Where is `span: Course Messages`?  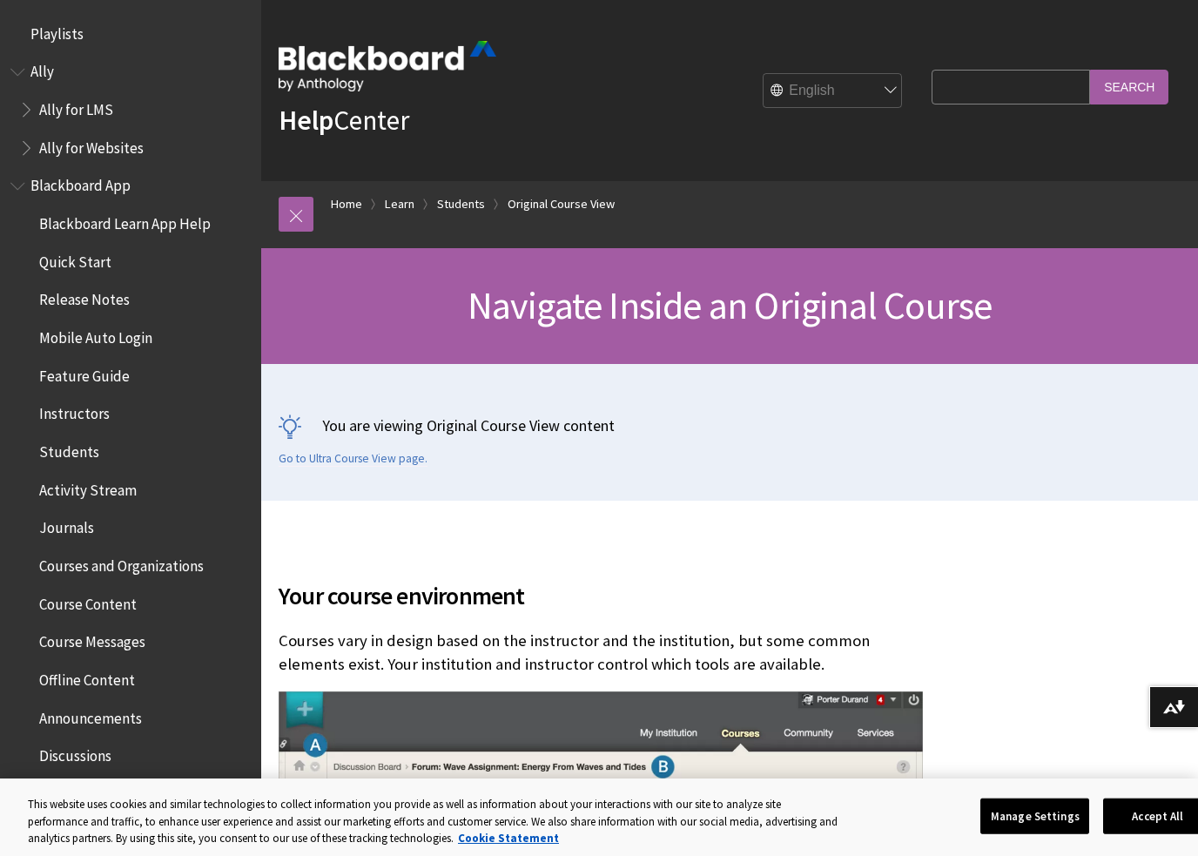 span: Course Messages is located at coordinates (92, 639).